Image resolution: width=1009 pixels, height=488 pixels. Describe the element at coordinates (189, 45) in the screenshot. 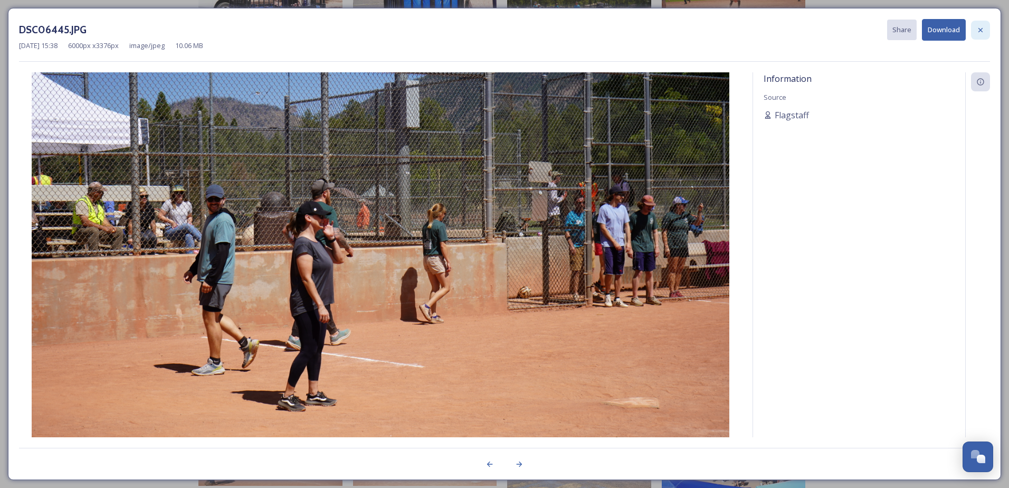

I see `span: 10.06 MB` at that location.